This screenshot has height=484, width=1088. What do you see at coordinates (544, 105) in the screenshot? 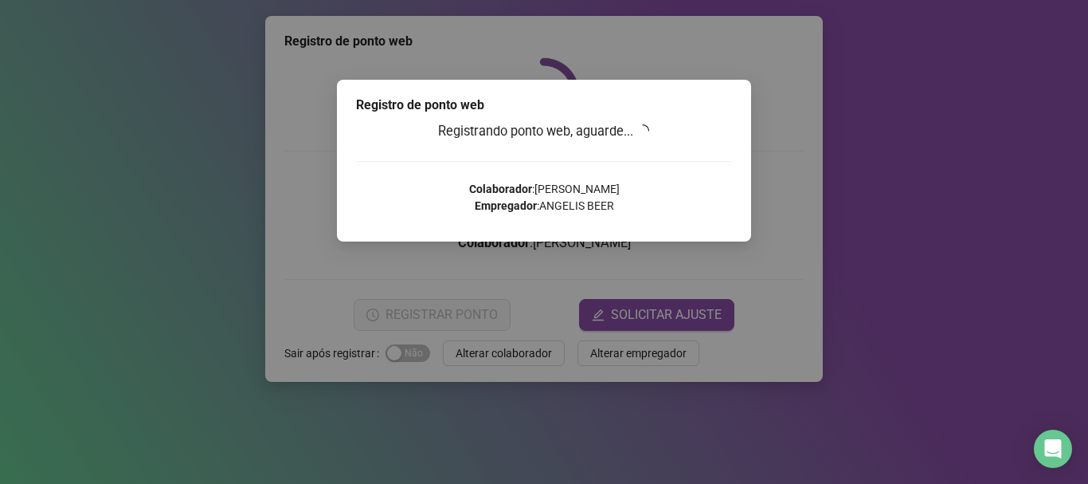
I see `div: Registro de ponto web` at bounding box center [544, 105].